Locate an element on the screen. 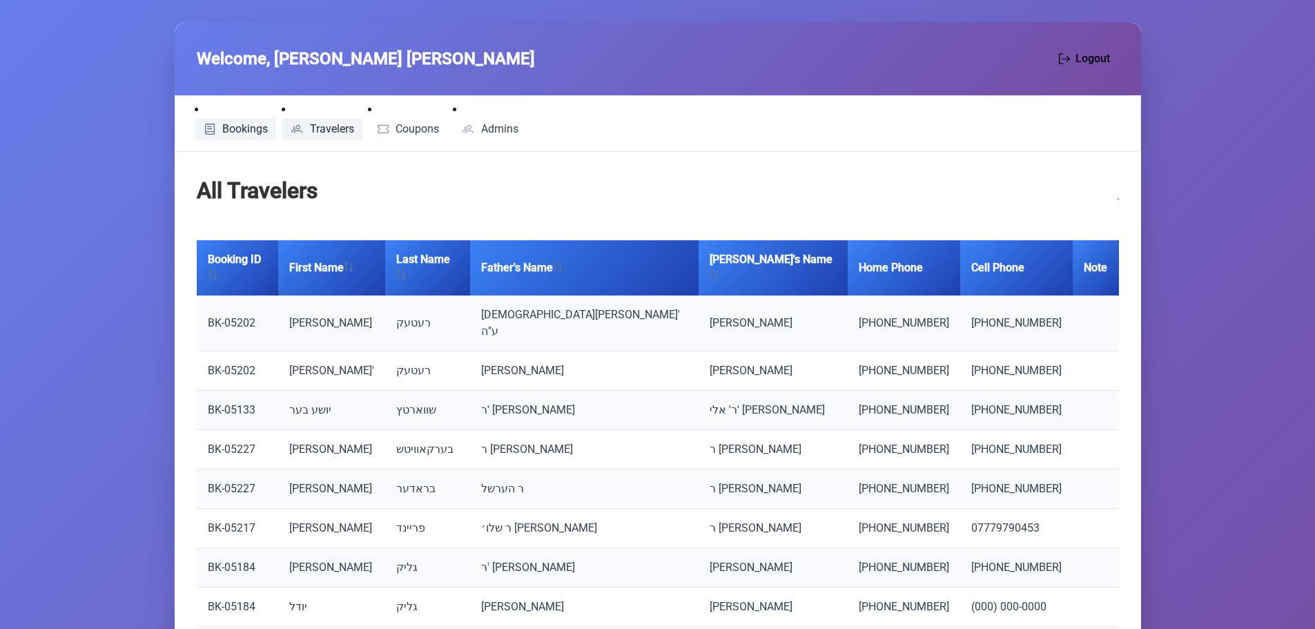 Image resolution: width=1315 pixels, height=629 pixels. a: Bookings is located at coordinates (235, 129).